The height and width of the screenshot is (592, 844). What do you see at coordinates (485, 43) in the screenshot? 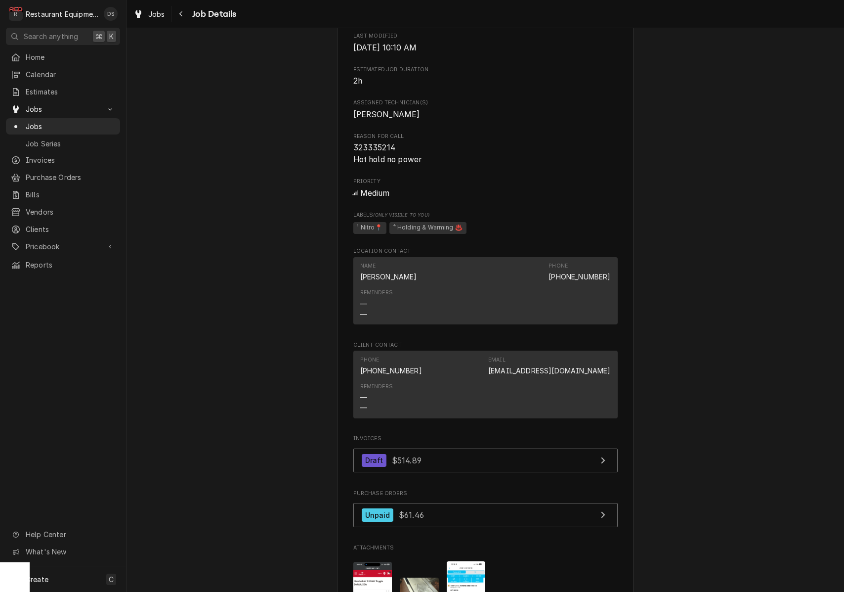
I see `div: Last Modified` at bounding box center [485, 43].